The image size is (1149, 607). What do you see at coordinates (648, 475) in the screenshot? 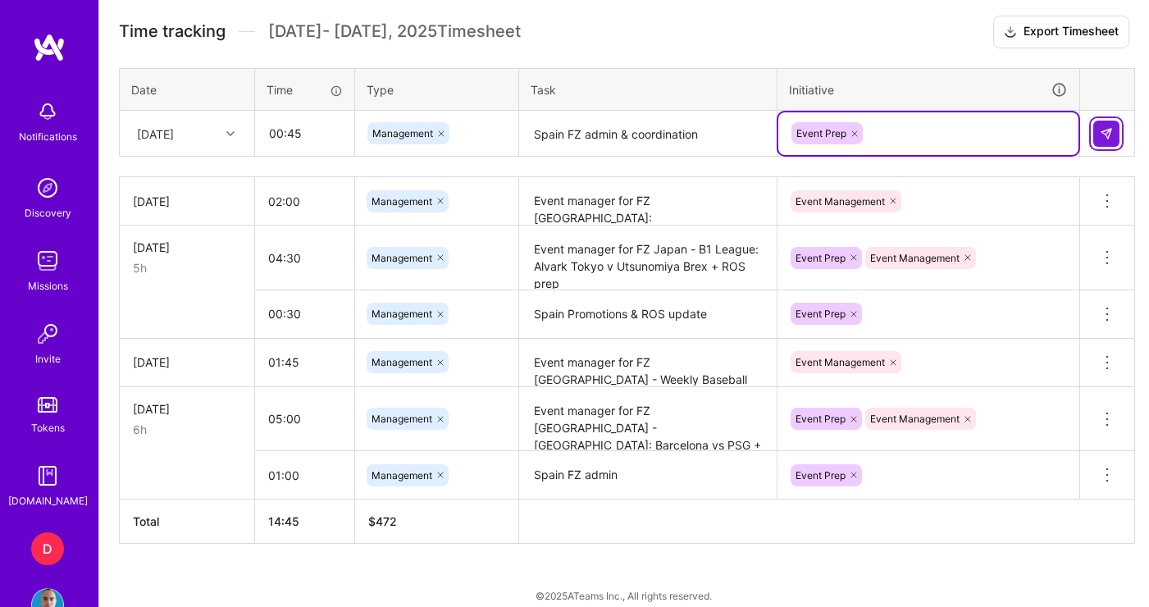
I see `textarea: Spain FZ admin` at bounding box center [648, 475].